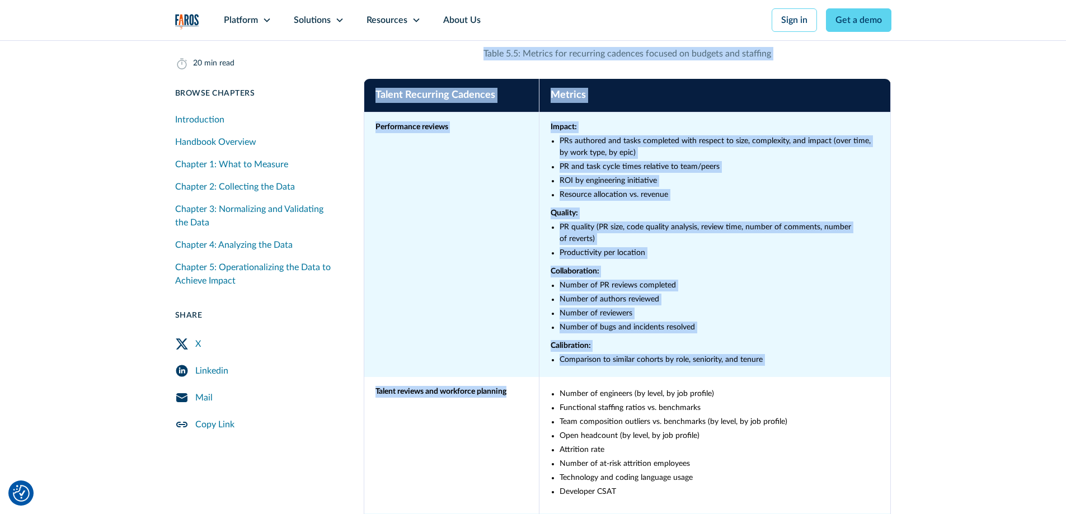 This screenshot has width=1066, height=514. Describe the element at coordinates (719, 394) in the screenshot. I see `li: Number of engineers (by level, by job profile)` at that location.